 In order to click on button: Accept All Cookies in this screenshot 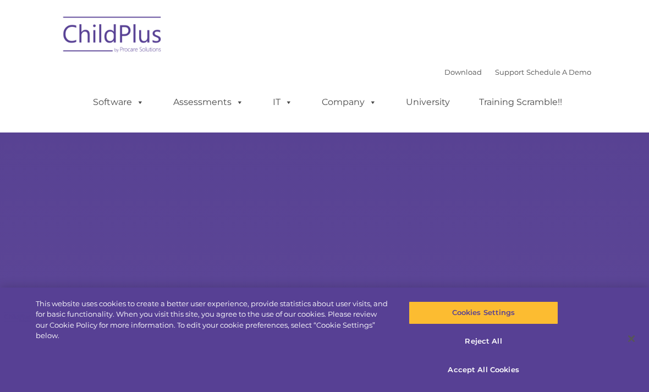, I will do `click(483, 370)`.